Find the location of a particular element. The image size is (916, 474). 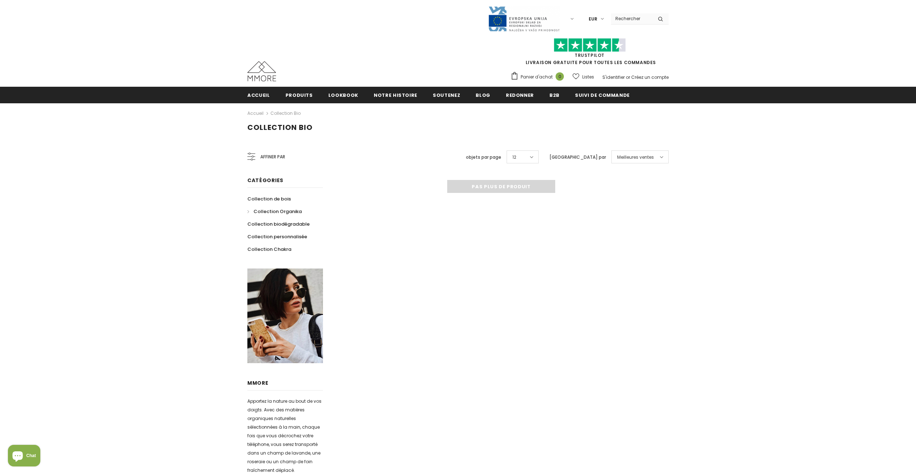

inbox-online-store-chat: Shopify online store chat is located at coordinates (24, 457).